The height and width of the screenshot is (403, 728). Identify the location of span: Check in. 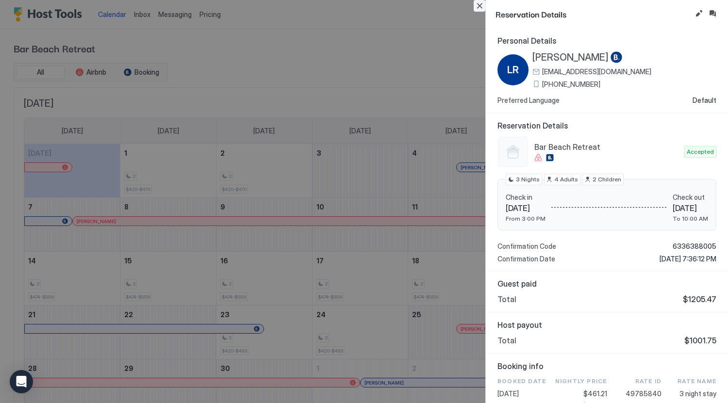
(526, 198).